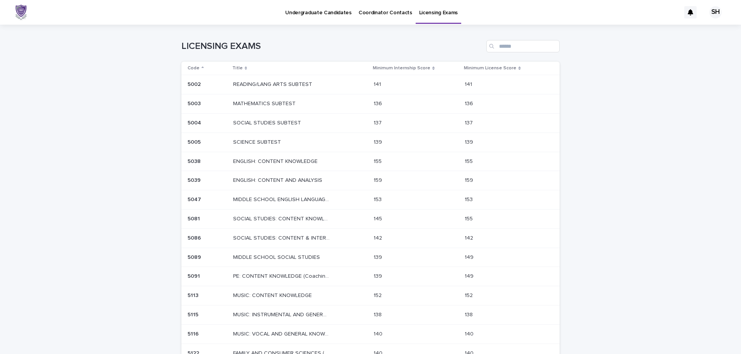 The image size is (741, 354). Describe the element at coordinates (273, 295) in the screenshot. I see `p: MUSIC: CONTENT KNOWLEDGE` at that location.